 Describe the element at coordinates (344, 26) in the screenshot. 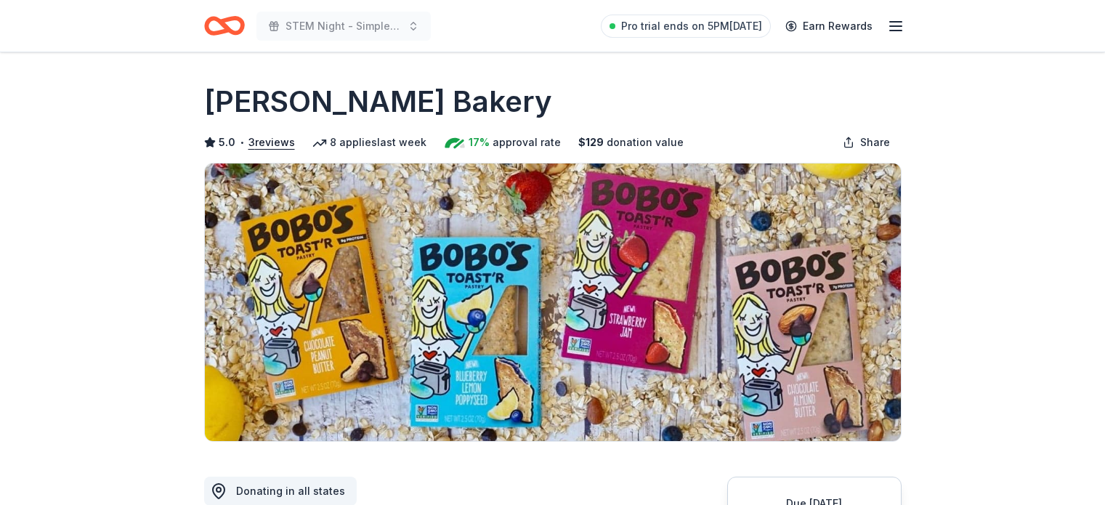

I see `span: STEM Night - Simple STEM` at that location.